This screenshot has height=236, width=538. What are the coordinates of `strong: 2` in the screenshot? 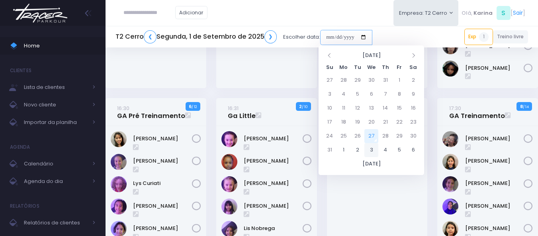 It's located at (301, 106).